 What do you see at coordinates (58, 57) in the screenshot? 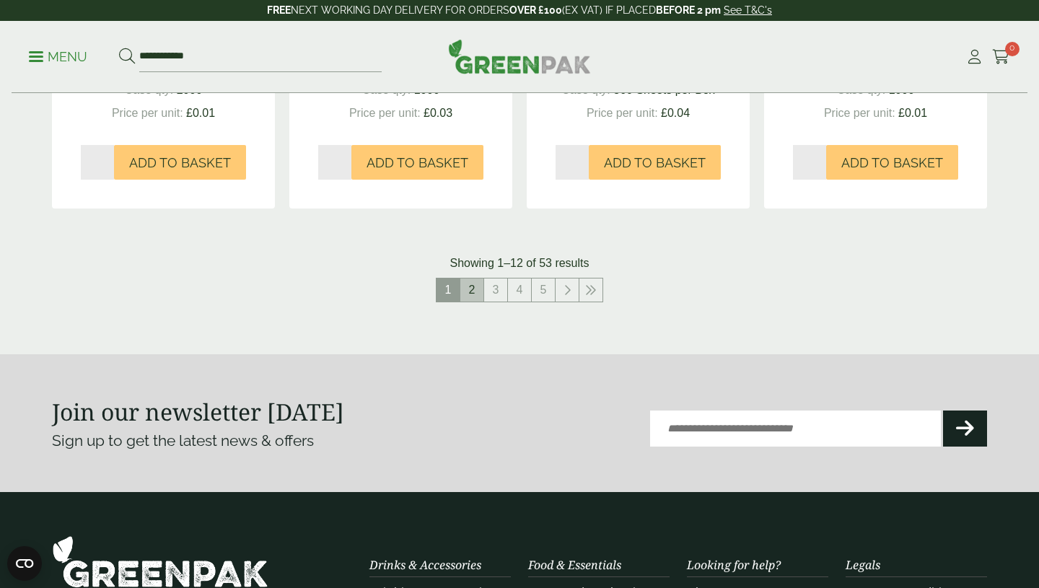
I see `p: Menu` at bounding box center [58, 57].